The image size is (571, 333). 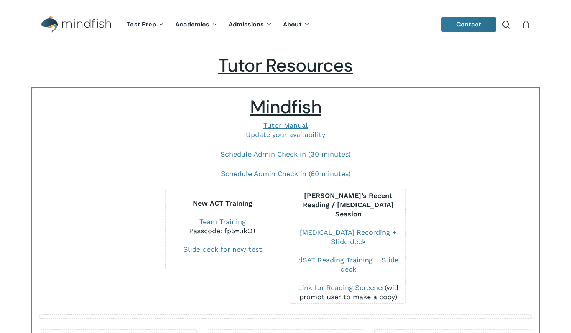 What do you see at coordinates (348, 264) in the screenshot?
I see `a: dSAT Reading Training + Slide deck` at bounding box center [348, 264].